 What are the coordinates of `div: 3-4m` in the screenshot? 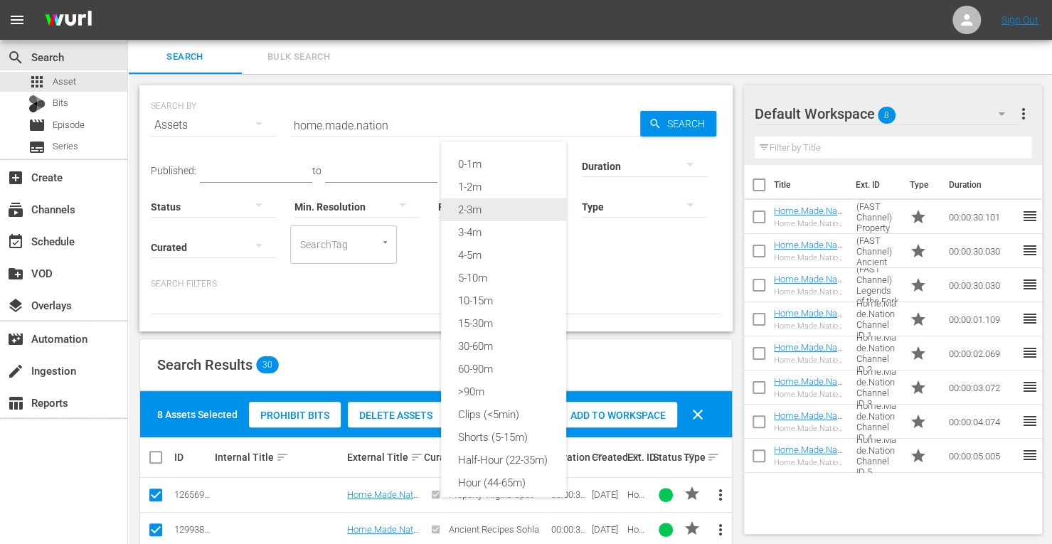 It's located at (503, 232).